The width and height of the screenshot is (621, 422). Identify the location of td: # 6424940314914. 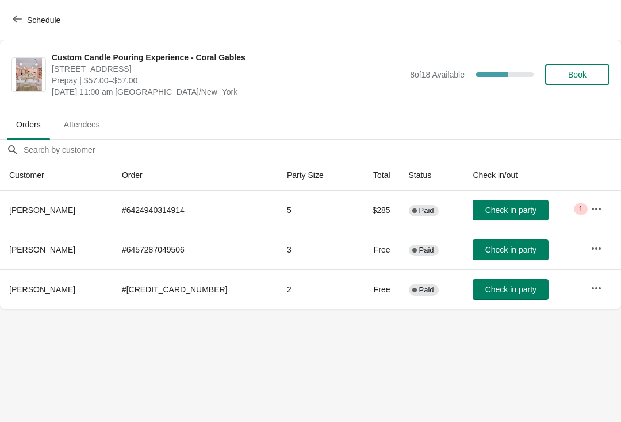
(195, 210).